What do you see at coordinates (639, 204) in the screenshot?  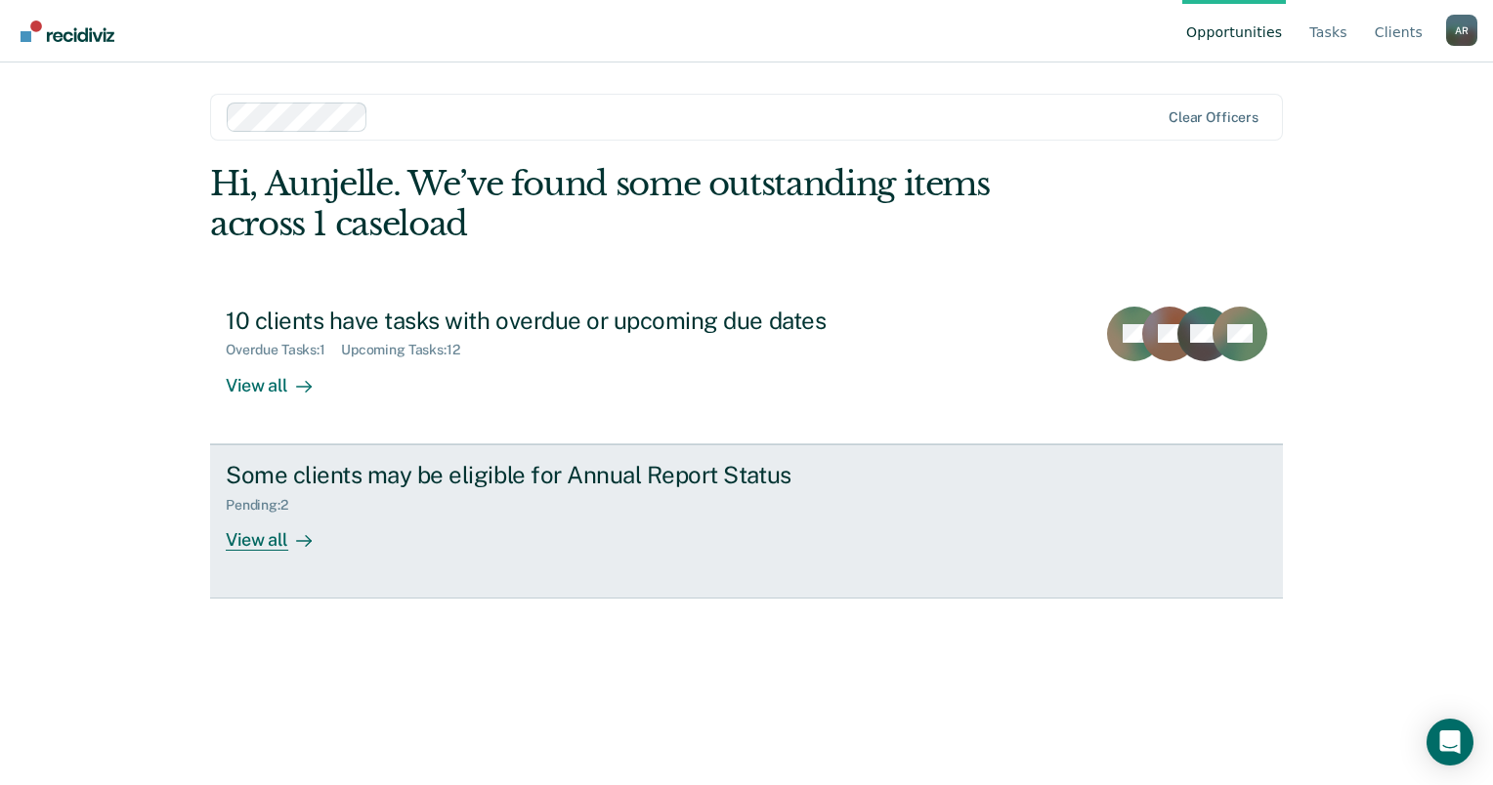 I see `div: Hi, Aunjelle. We’ve found some outstanding items across 1 caseload` at bounding box center [639, 204].